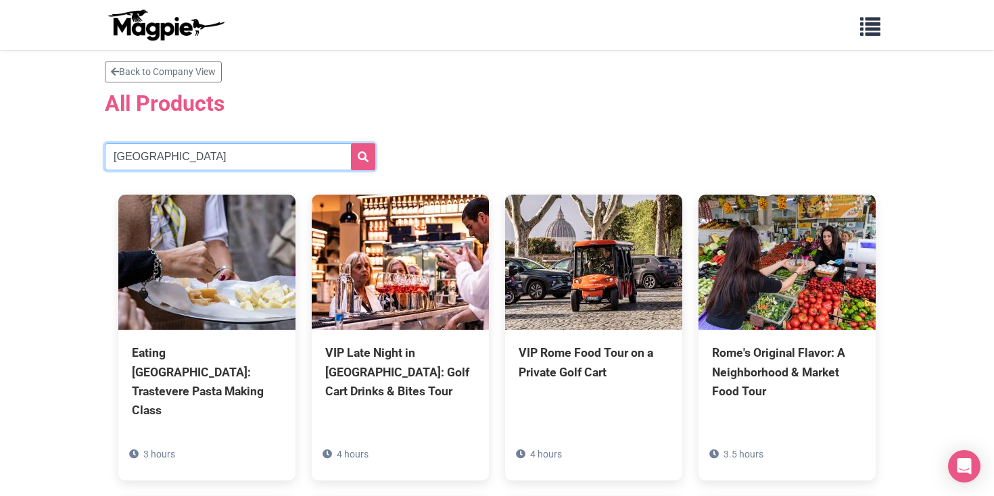  What do you see at coordinates (400, 262) in the screenshot?
I see `img: VIP Late Night in Rome: Golf Cart Drinks & Bites Tour` at bounding box center [400, 262].